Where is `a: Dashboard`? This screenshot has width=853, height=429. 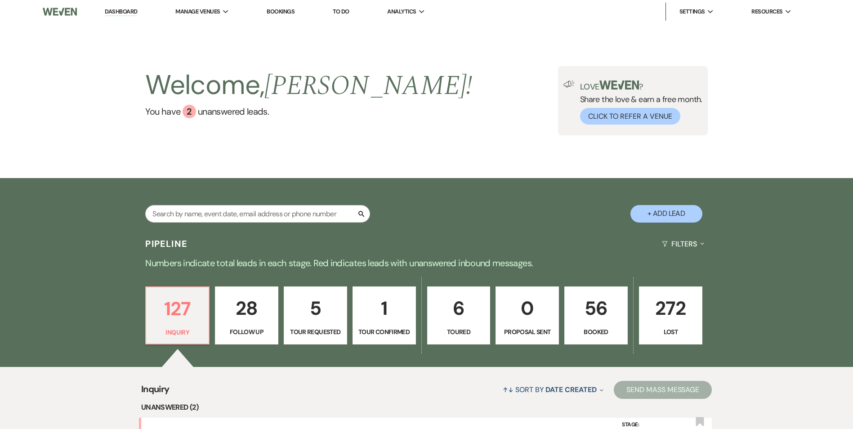
a: Dashboard is located at coordinates (121, 12).